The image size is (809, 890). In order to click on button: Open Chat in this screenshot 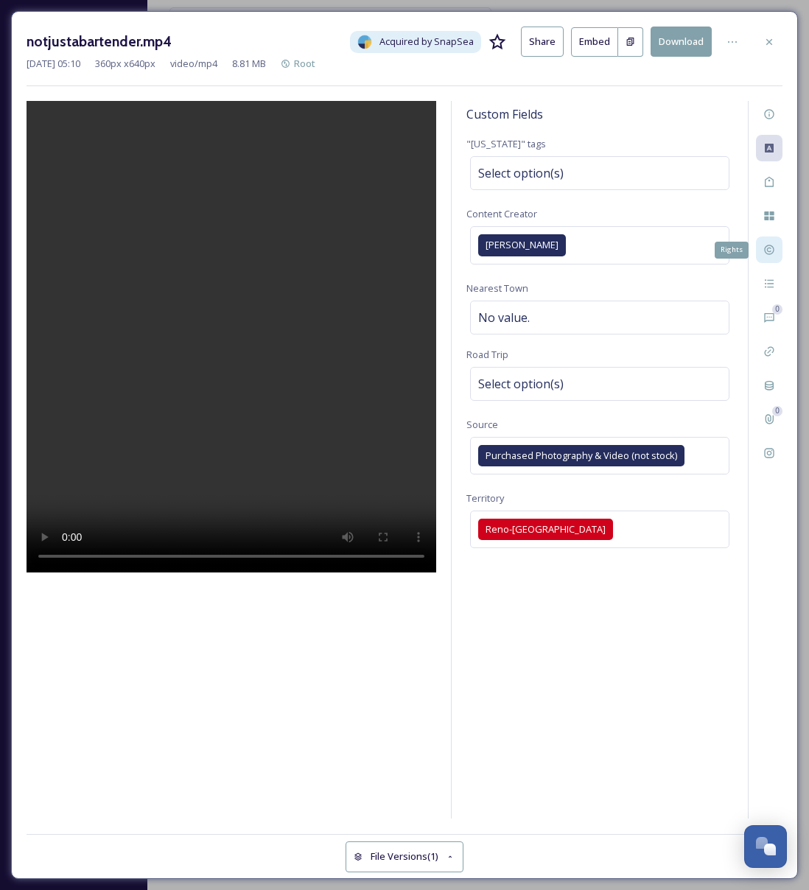, I will do `click(766, 847)`.